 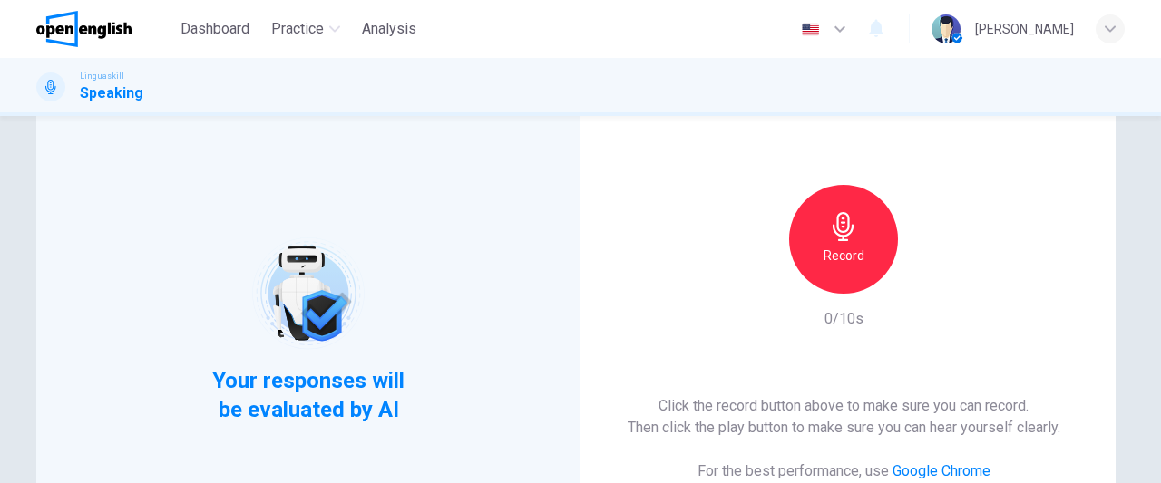 I want to click on button: Practice, so click(x=306, y=29).